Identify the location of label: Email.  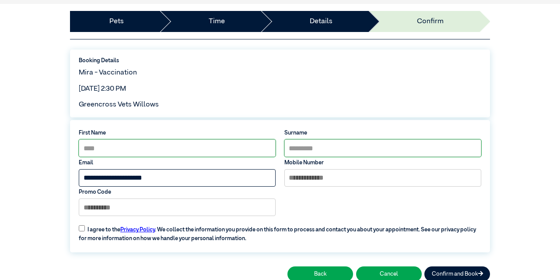
(177, 162).